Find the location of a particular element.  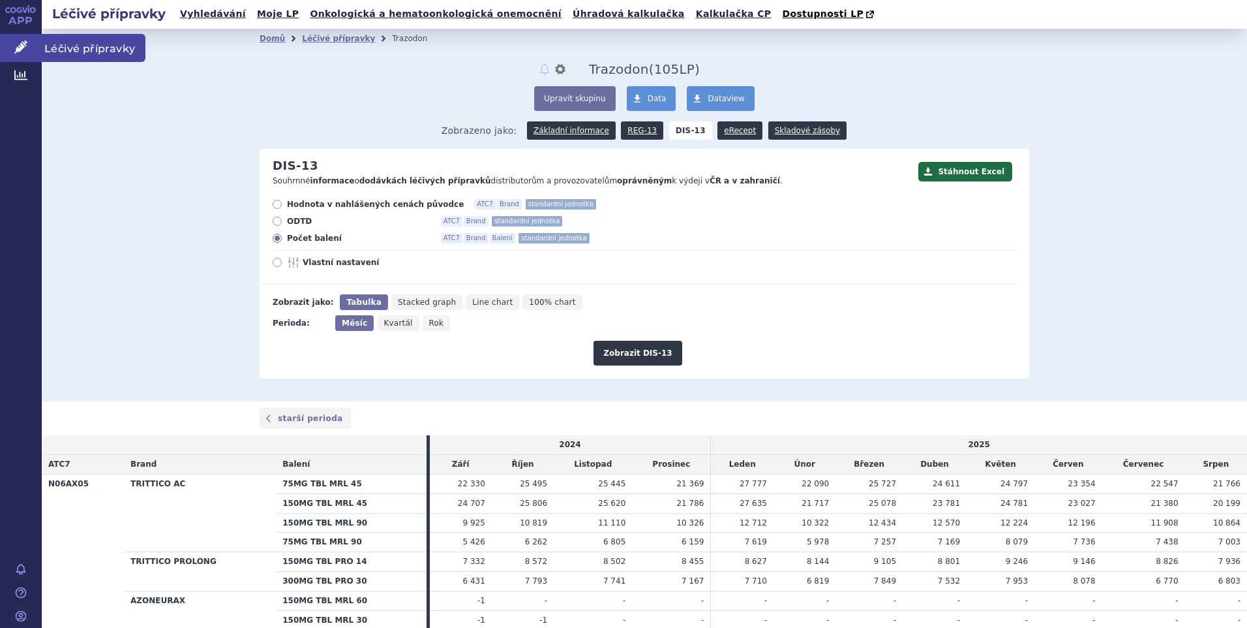

span: Line chart is located at coordinates (493, 302).